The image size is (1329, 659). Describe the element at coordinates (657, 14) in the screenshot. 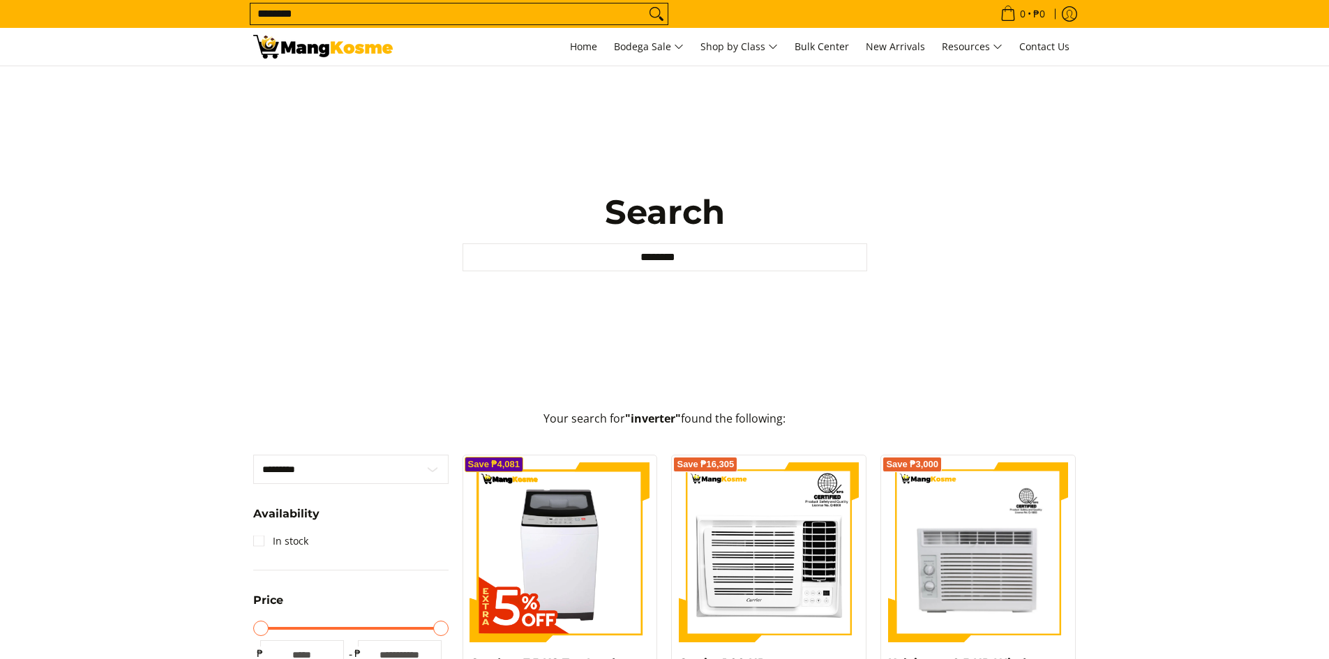

I see `button: Search` at that location.